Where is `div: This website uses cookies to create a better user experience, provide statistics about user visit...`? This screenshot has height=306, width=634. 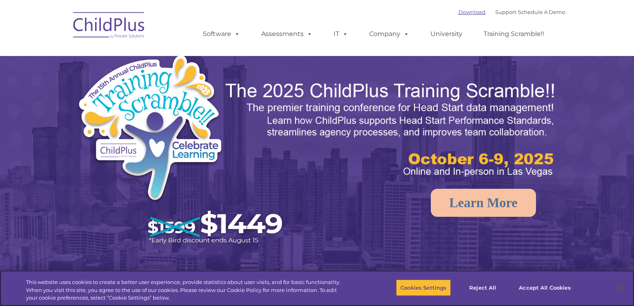 div: This website uses cookies to create a better user experience, provide statistics about user visit... is located at coordinates (187, 290).